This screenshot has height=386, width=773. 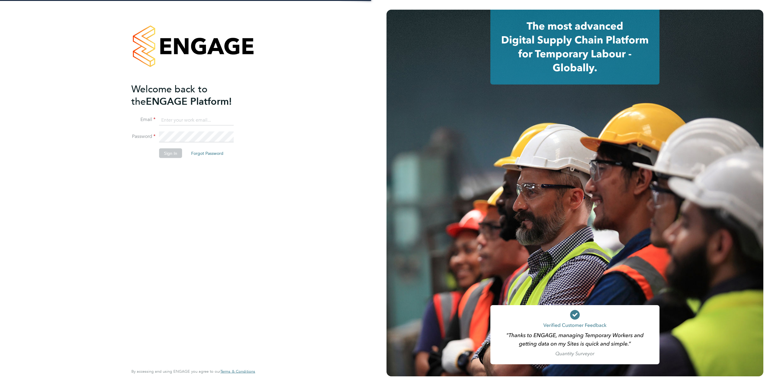 I want to click on label: Password, so click(x=144, y=137).